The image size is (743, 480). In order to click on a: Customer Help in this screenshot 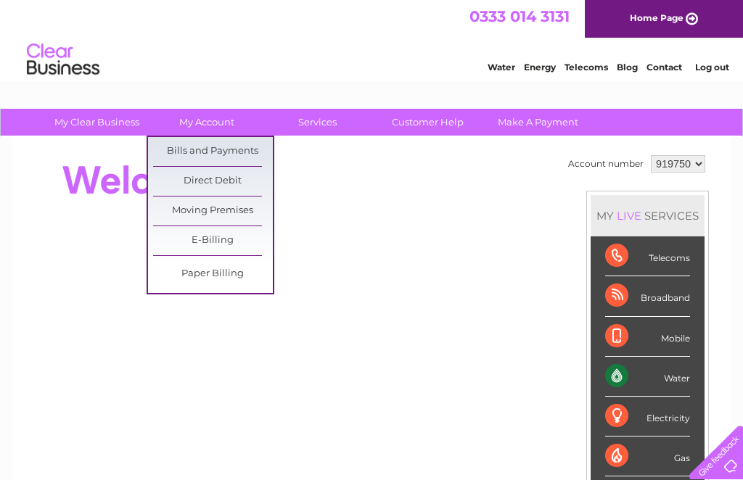, I will do `click(427, 122)`.